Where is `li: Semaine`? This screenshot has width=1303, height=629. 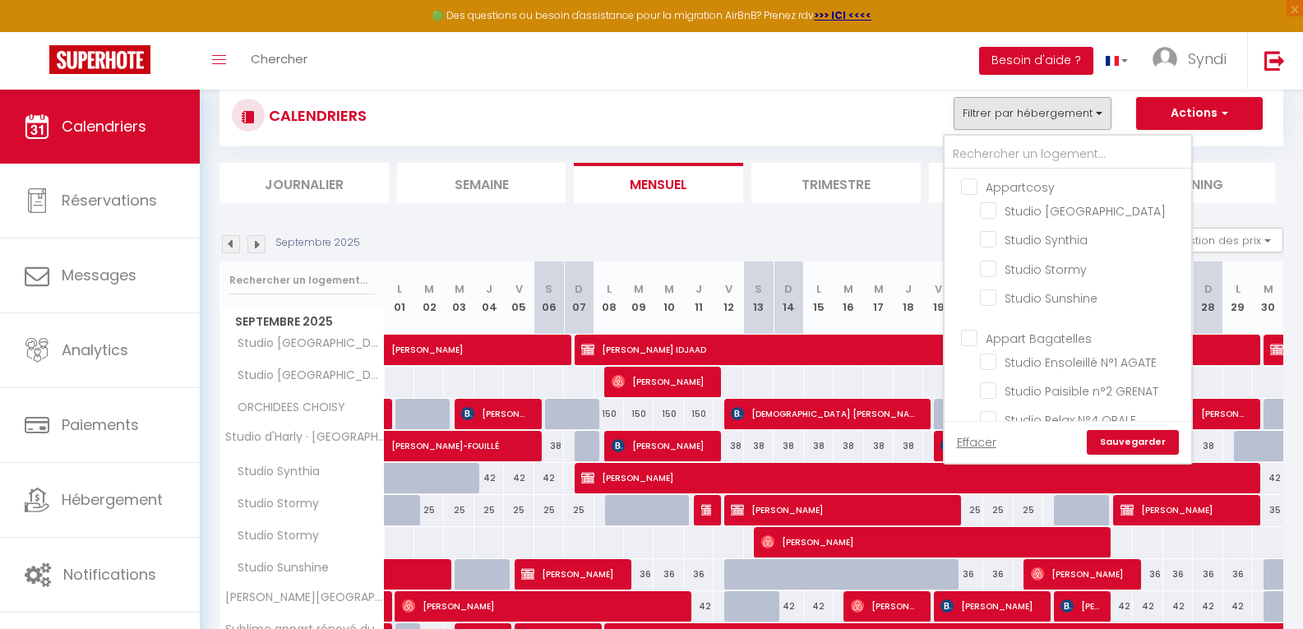
li: Semaine is located at coordinates (482, 183).